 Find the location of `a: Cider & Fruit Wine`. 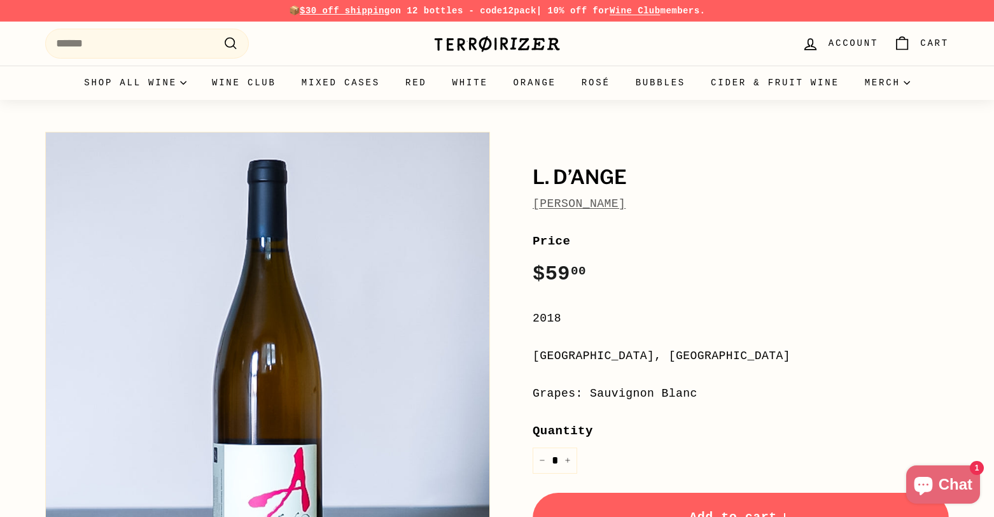

a: Cider & Fruit Wine is located at coordinates (775, 83).